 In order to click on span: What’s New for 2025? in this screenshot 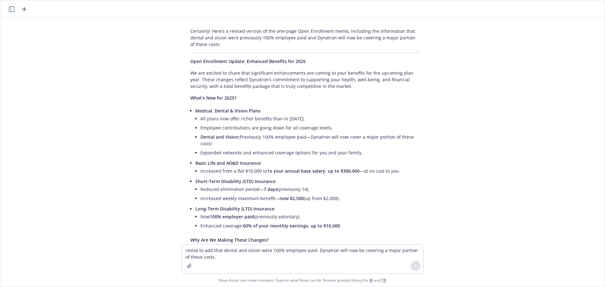, I will do `click(213, 98)`.